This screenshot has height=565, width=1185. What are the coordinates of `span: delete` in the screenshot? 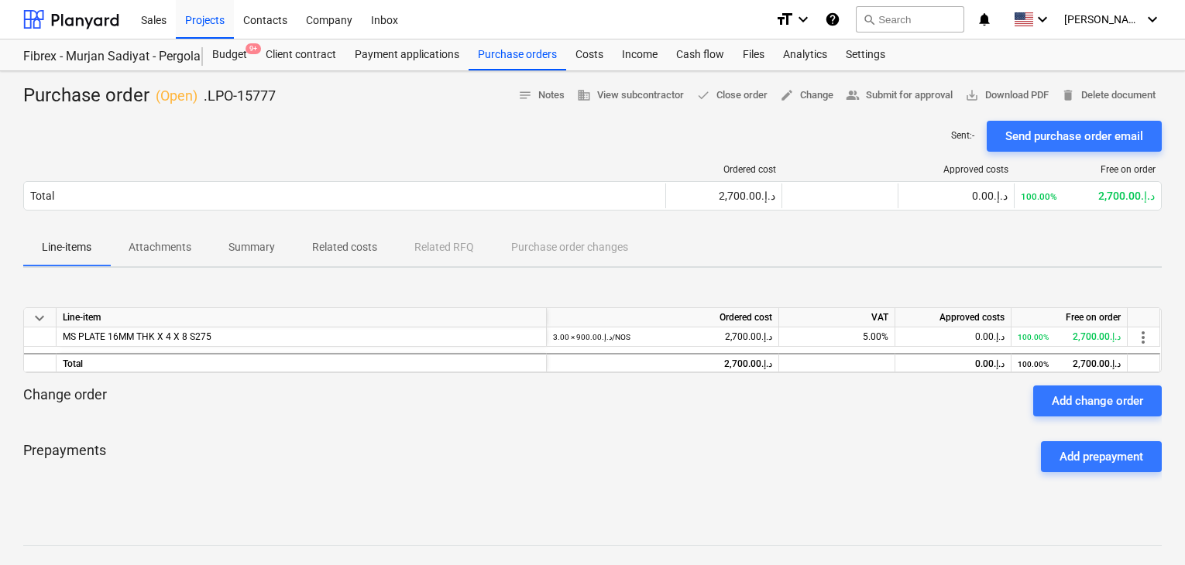 It's located at (1068, 95).